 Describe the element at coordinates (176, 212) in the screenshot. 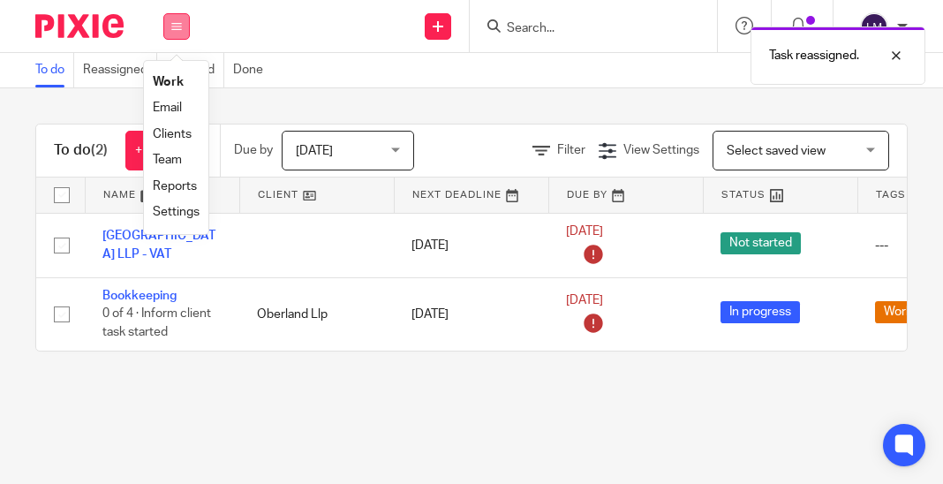

I see `a: Settings` at that location.